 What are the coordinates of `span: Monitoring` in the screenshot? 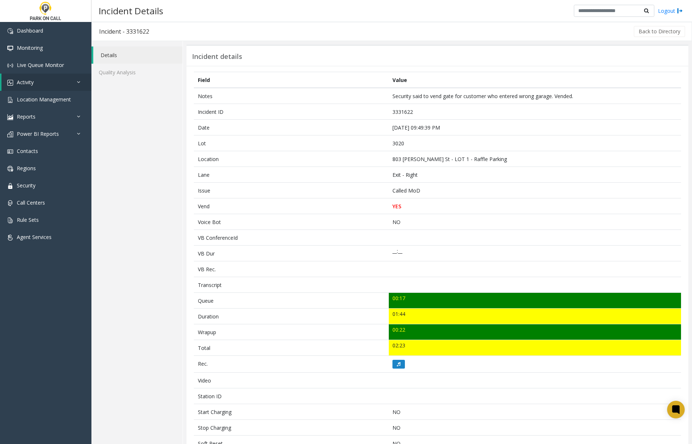 It's located at (30, 48).